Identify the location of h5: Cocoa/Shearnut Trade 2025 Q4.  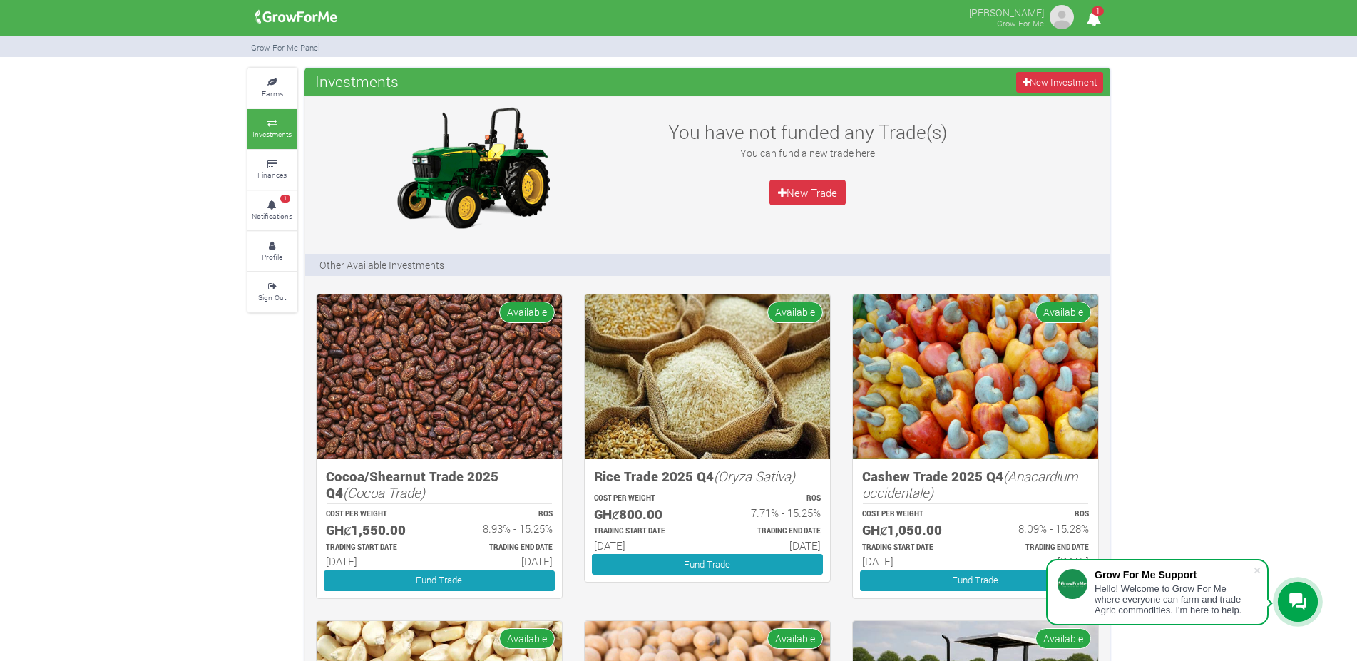
(439, 484).